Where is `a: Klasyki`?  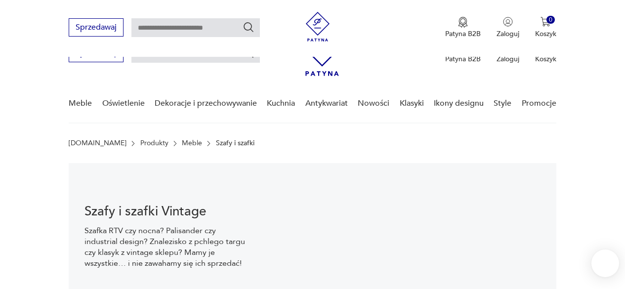 a: Klasyki is located at coordinates (411, 103).